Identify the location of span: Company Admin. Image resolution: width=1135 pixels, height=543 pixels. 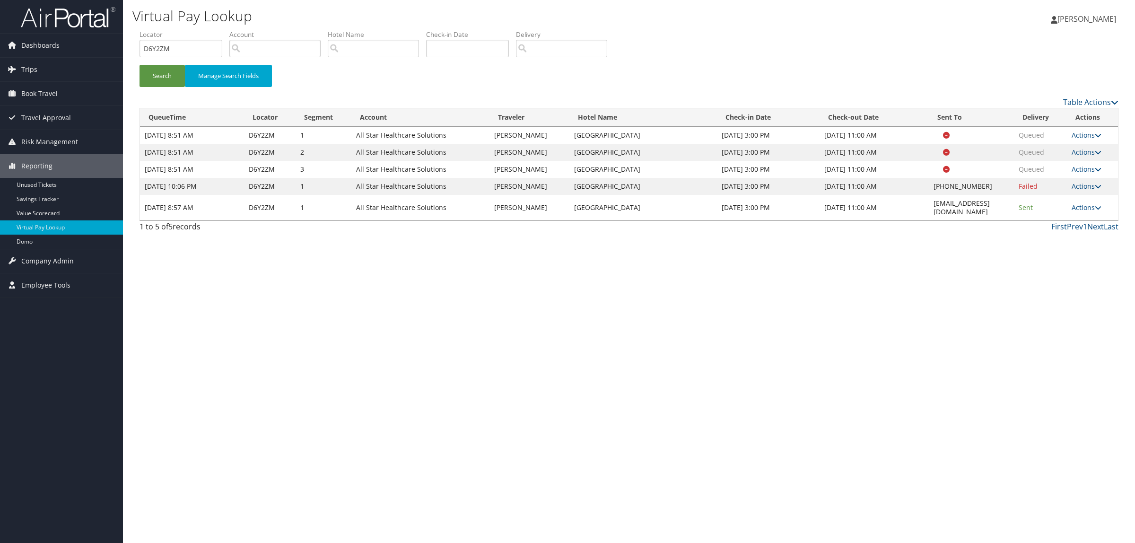
(47, 261).